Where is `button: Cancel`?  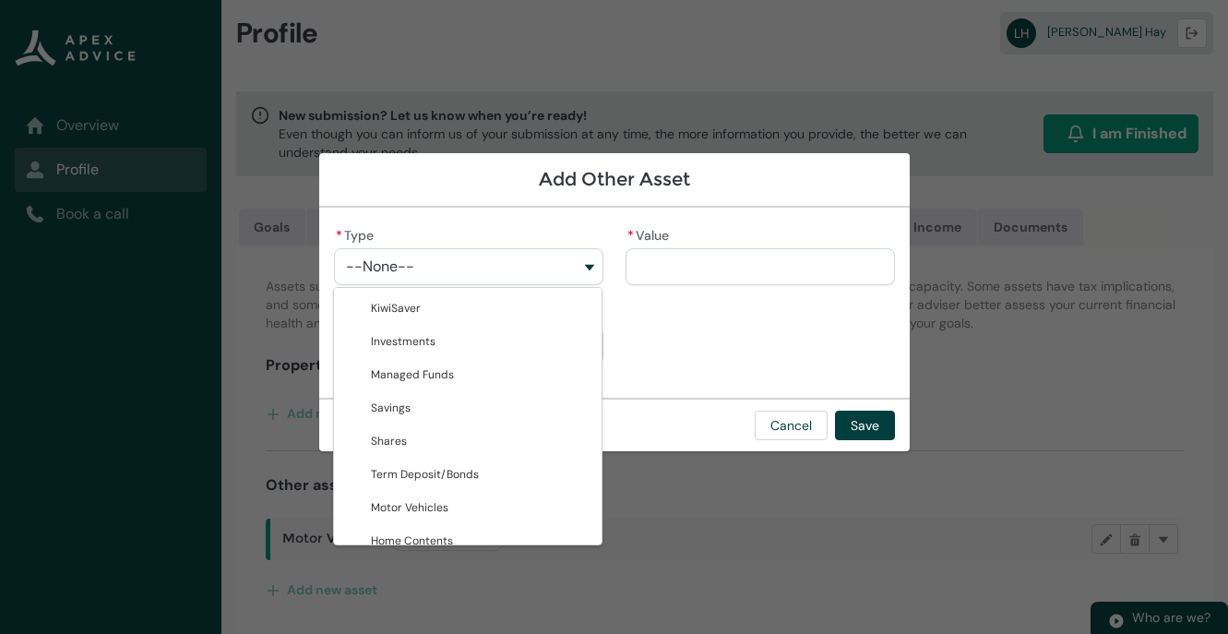
button: Cancel is located at coordinates (791, 425).